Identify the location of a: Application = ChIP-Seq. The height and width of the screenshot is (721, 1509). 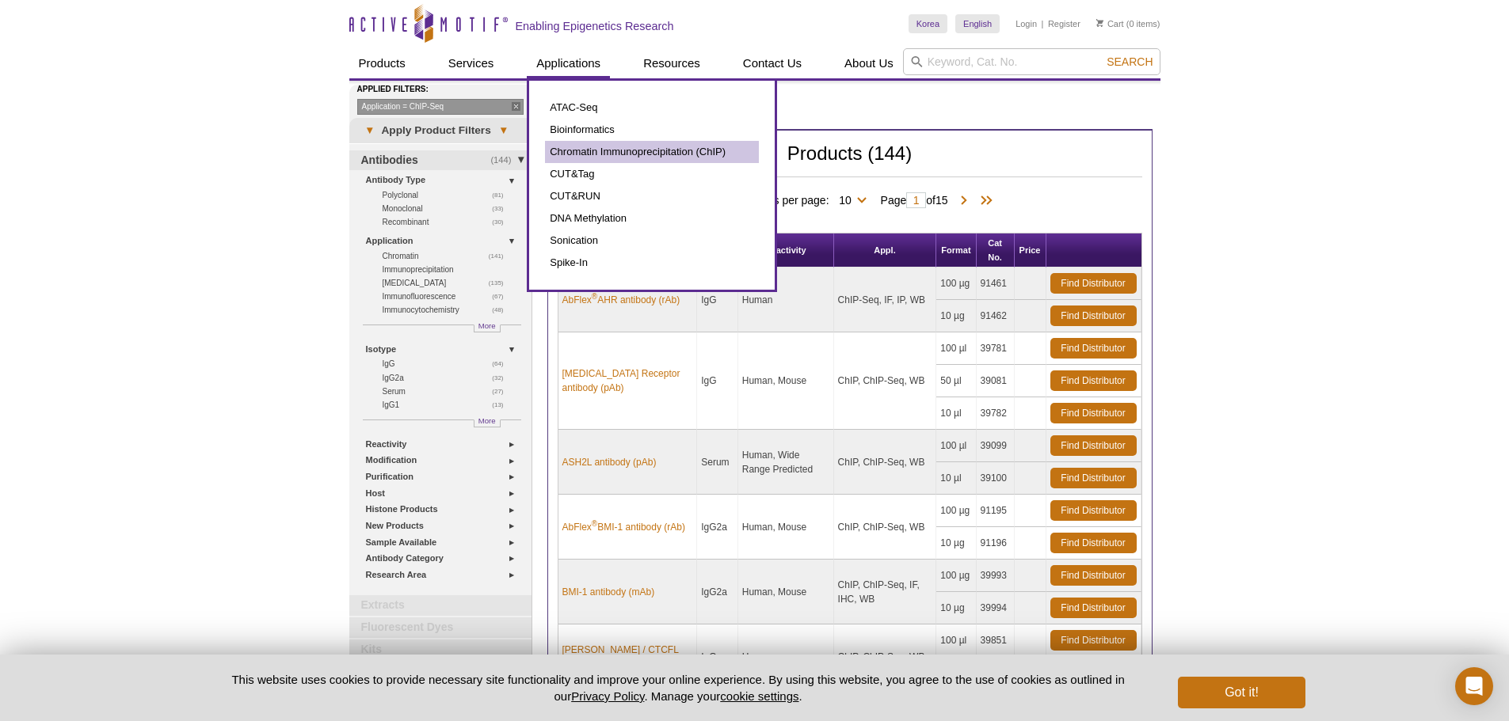
(440, 107).